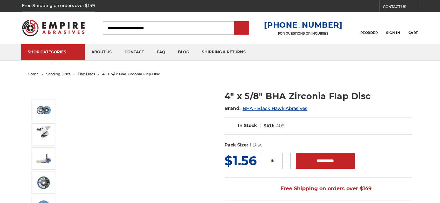 This screenshot has height=203, width=440. Describe the element at coordinates (33, 74) in the screenshot. I see `a: home` at that location.